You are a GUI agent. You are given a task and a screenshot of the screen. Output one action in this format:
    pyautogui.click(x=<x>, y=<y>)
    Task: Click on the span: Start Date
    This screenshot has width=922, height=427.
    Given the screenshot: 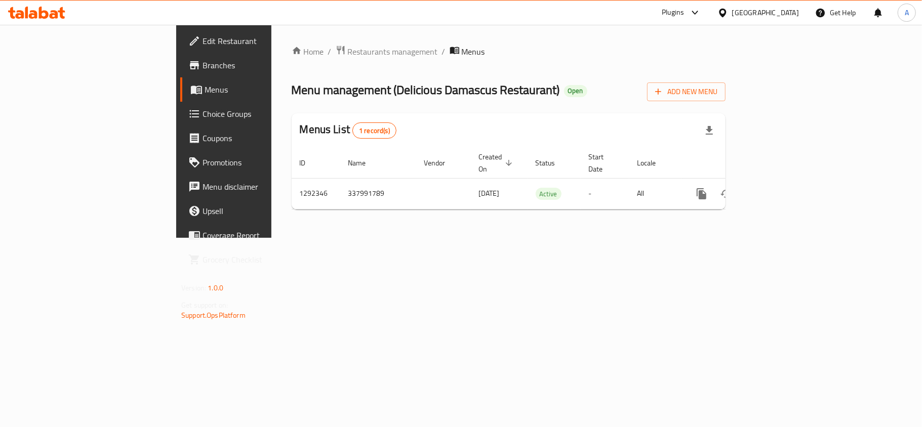 What is the action you would take?
    pyautogui.click(x=603, y=163)
    